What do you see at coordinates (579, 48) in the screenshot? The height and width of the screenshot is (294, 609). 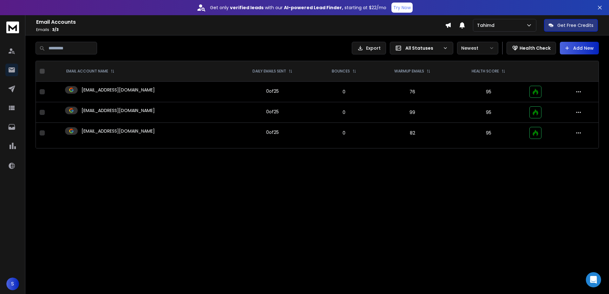 I see `button: Add New` at bounding box center [579, 48].